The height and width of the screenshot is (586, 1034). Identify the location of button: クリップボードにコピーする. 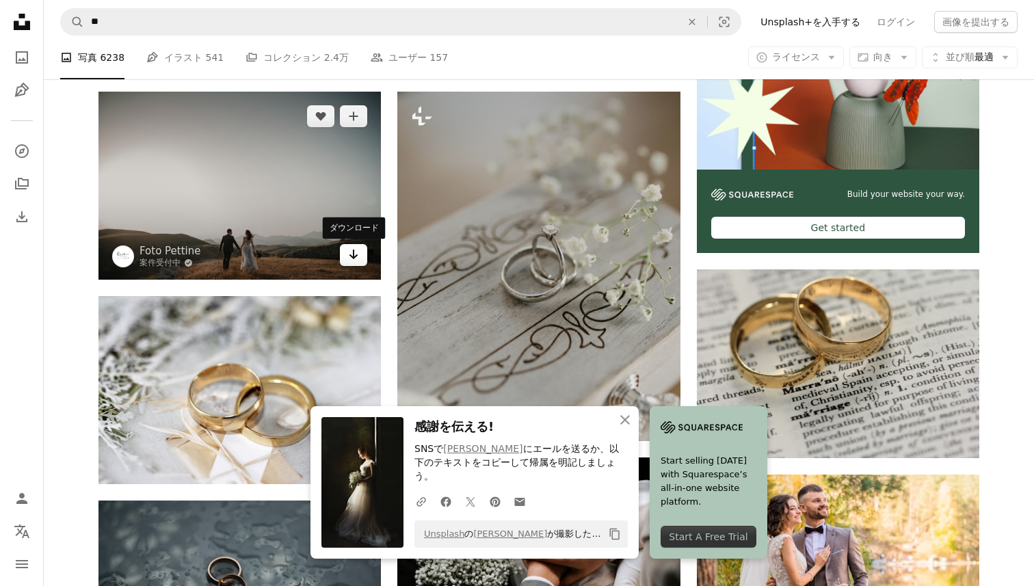
(615, 534).